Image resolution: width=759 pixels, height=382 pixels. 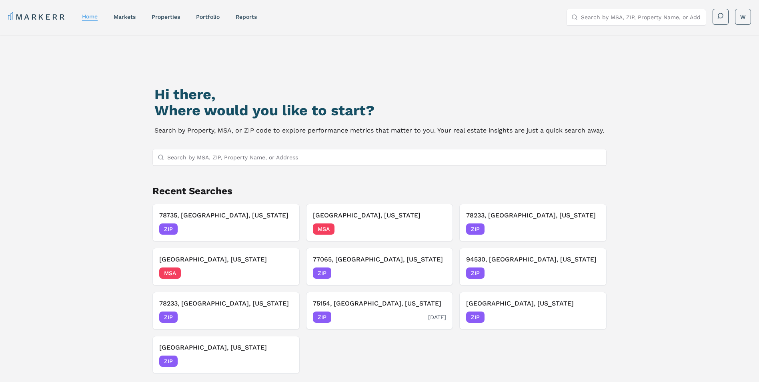 What do you see at coordinates (246, 17) in the screenshot?
I see `a: reports` at bounding box center [246, 17].